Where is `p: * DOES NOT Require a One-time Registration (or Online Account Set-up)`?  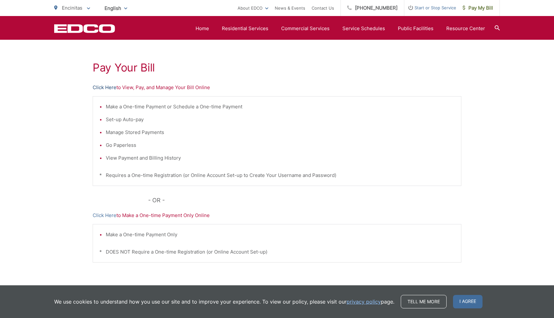 p: * DOES NOT Require a One-time Registration (or Online Account Set-up) is located at coordinates (277, 252).